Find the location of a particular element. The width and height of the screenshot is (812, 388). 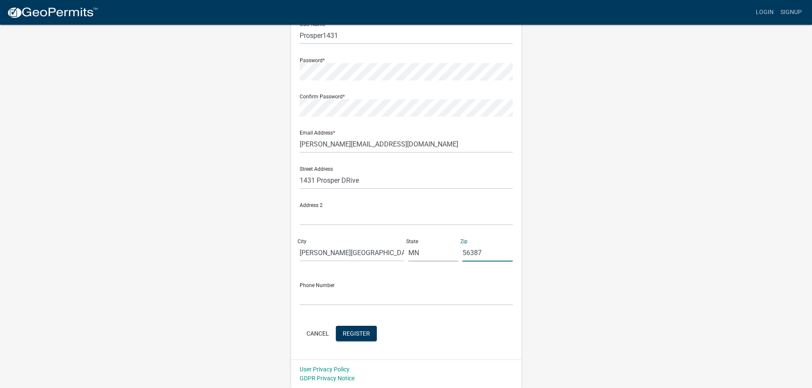

a: Login is located at coordinates (765, 12).